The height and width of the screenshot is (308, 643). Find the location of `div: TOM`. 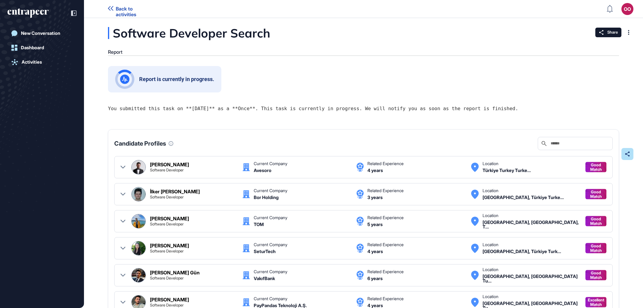

div: TOM is located at coordinates (259, 224).